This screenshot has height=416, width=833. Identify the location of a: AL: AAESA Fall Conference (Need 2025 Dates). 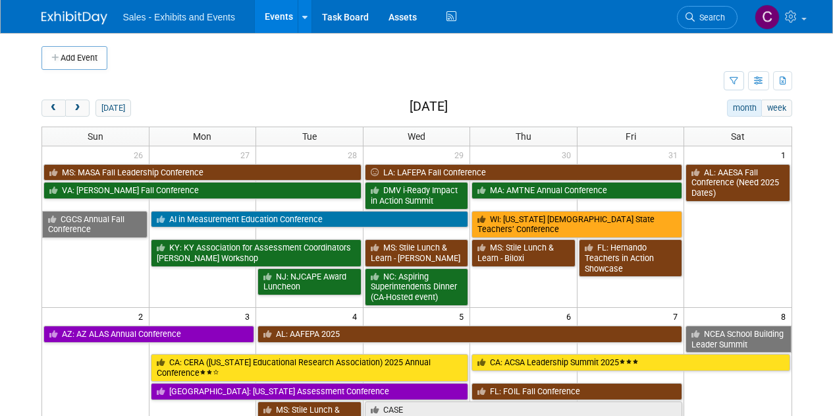
(738, 182).